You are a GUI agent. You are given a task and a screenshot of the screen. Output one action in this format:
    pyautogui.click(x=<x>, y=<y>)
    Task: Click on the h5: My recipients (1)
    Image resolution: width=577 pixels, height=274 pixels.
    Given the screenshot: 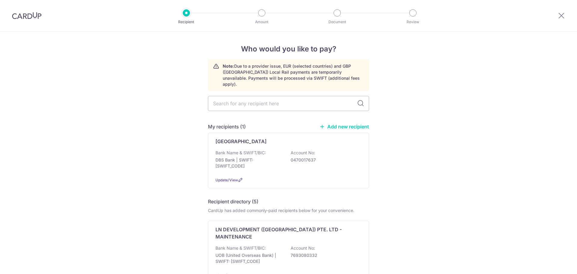 What is the action you would take?
    pyautogui.click(x=227, y=127)
    